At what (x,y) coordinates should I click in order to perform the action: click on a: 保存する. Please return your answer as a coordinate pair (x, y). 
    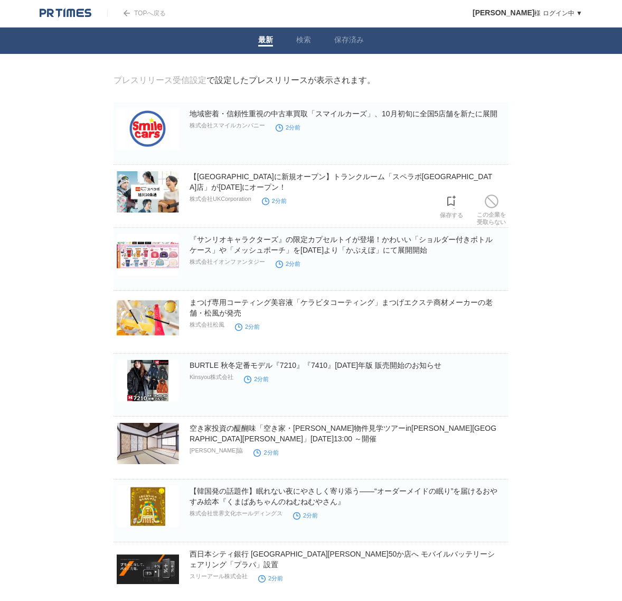
    Looking at the image, I should click on (452, 206).